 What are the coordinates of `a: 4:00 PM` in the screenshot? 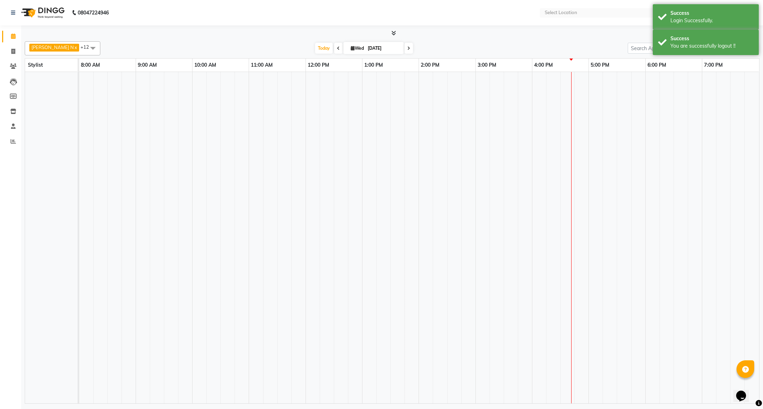 It's located at (543, 65).